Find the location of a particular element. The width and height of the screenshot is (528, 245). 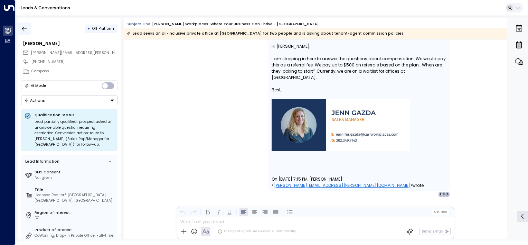

button: Cc|Bcc is located at coordinates (441, 212).